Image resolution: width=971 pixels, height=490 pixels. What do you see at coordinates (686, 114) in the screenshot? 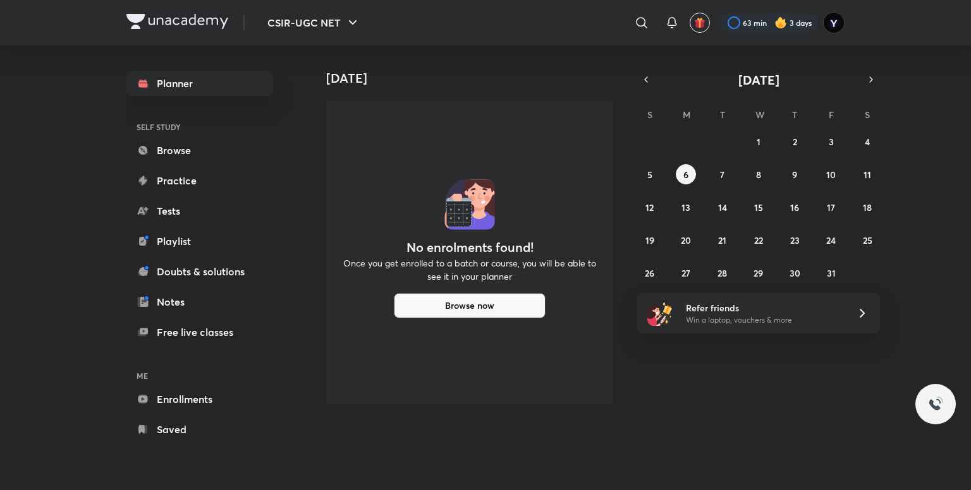
I see `abbr: Monday` at bounding box center [686, 114].